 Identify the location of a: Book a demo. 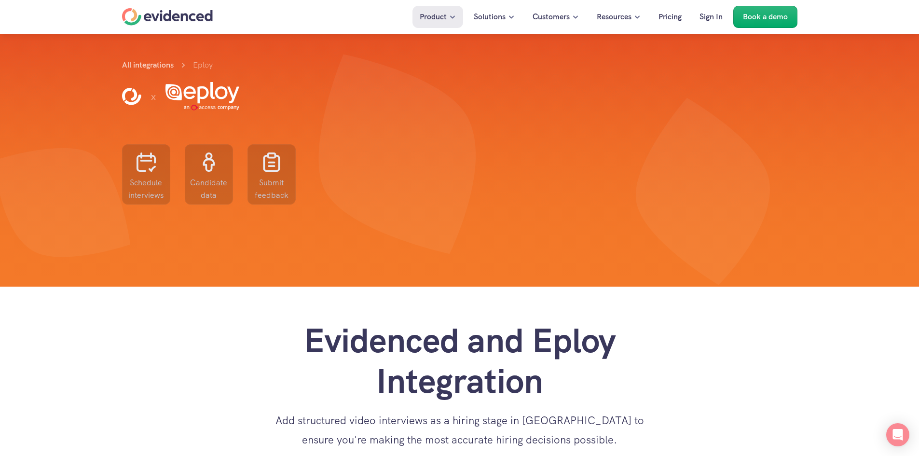
(766, 17).